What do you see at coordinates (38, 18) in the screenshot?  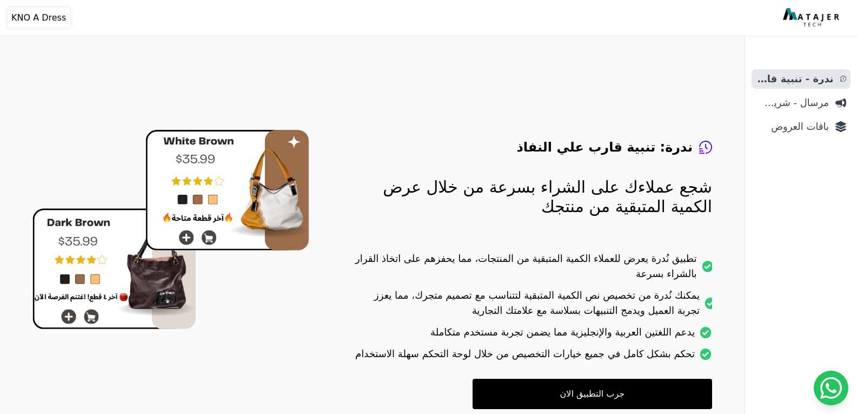 I see `button: KNO A Dress` at bounding box center [38, 18].